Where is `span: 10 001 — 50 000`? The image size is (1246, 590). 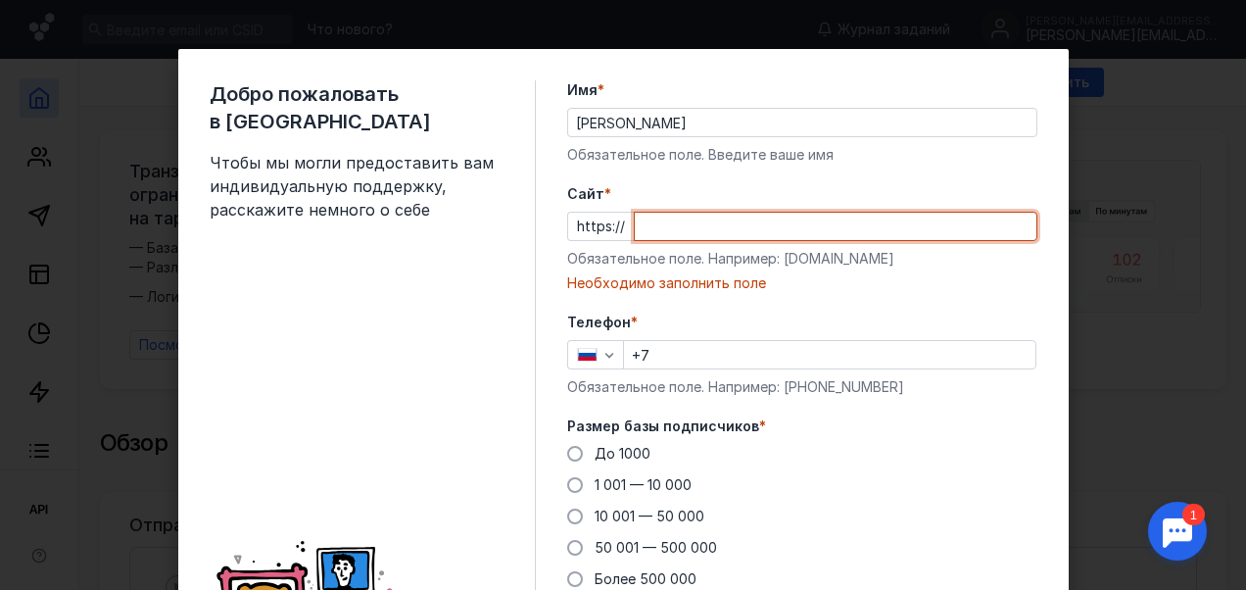
span: 10 001 — 50 000 is located at coordinates (649, 515).